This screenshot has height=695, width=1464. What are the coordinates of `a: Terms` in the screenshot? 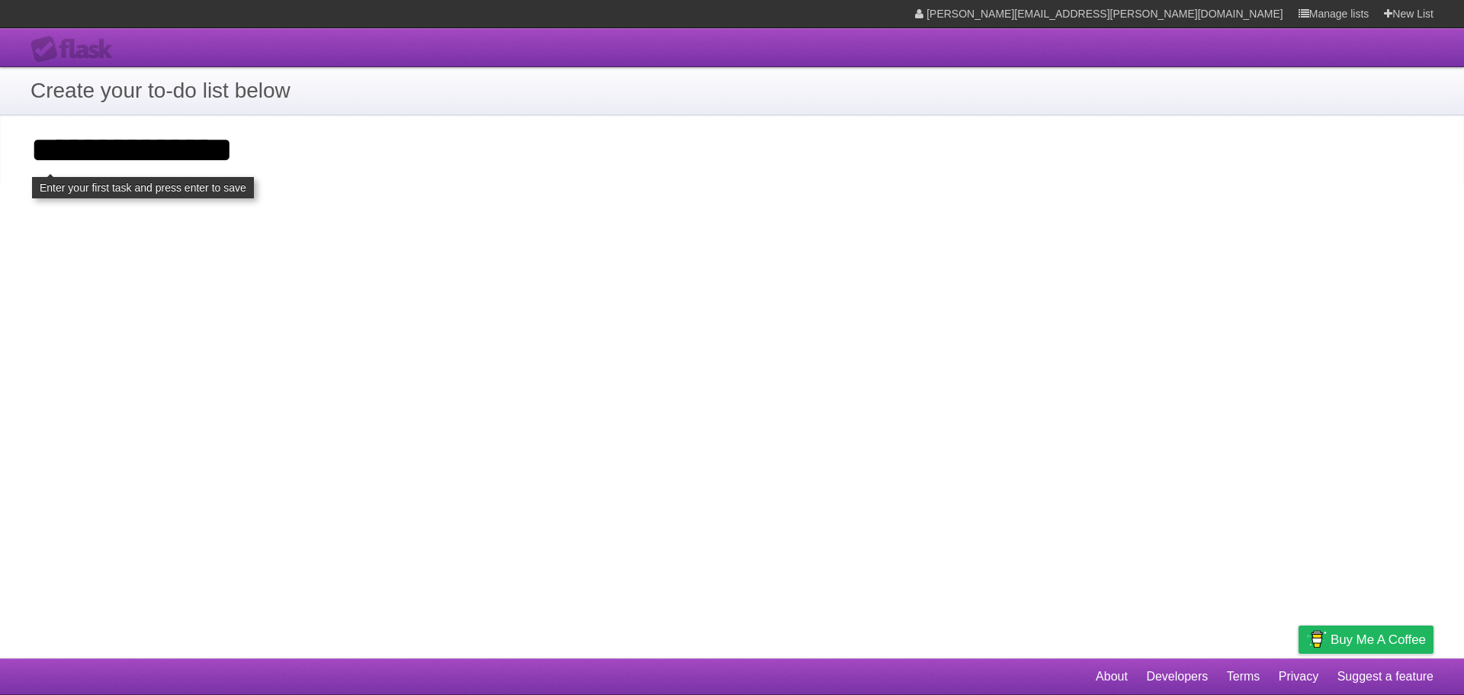 It's located at (1244, 676).